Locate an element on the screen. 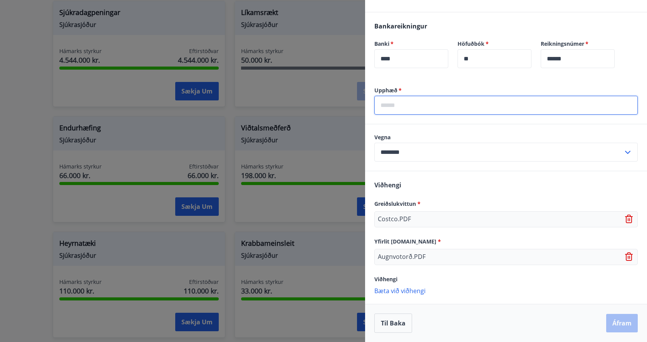 This screenshot has height=342, width=647. button: Til baka is located at coordinates (393, 324).